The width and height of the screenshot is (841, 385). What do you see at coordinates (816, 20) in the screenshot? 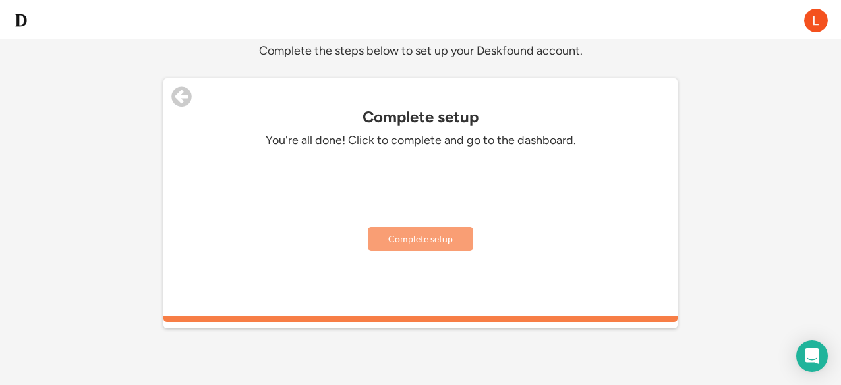
I see `img: ACg8ocIq0diwC19ycBnR5dUMmKQBuqSLJ0beuNt4ZzxyPdR2Hnf1DQ=s96-c` at bounding box center [816, 20].